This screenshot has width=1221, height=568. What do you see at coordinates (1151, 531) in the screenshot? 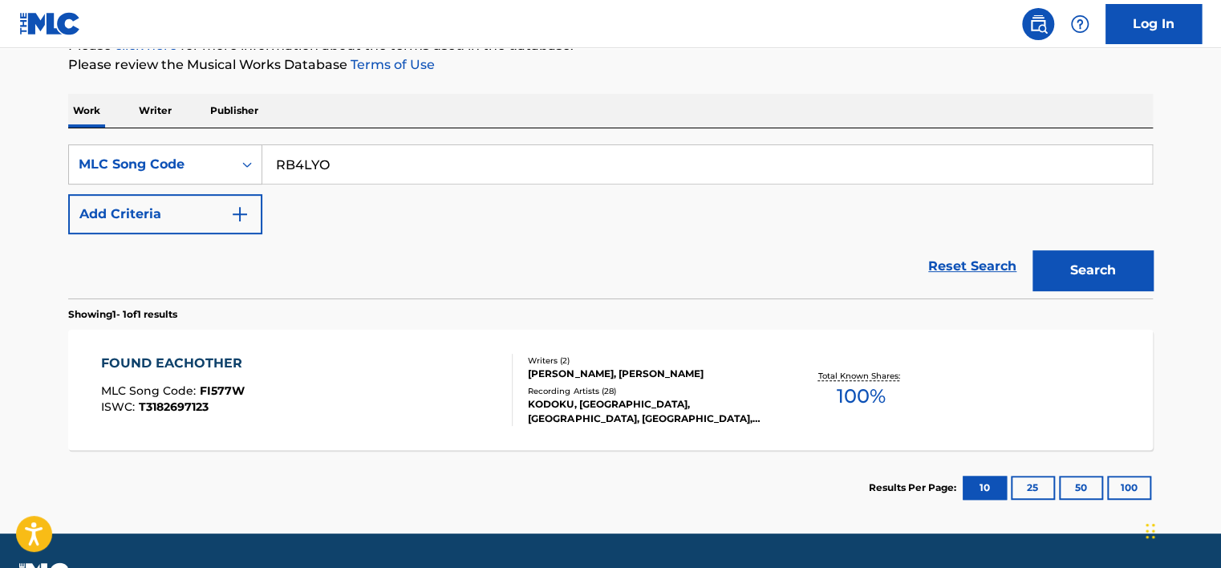
I see `div: টেনে আনুন` at bounding box center [1151, 531].